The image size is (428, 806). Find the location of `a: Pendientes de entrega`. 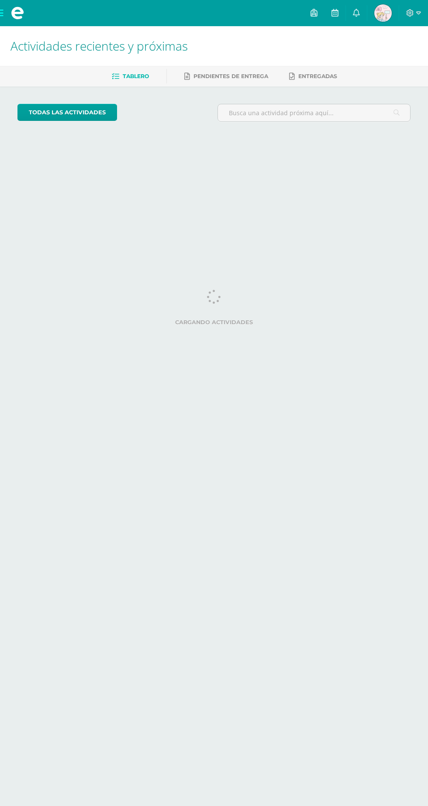

a: Pendientes de entrega is located at coordinates (226, 76).